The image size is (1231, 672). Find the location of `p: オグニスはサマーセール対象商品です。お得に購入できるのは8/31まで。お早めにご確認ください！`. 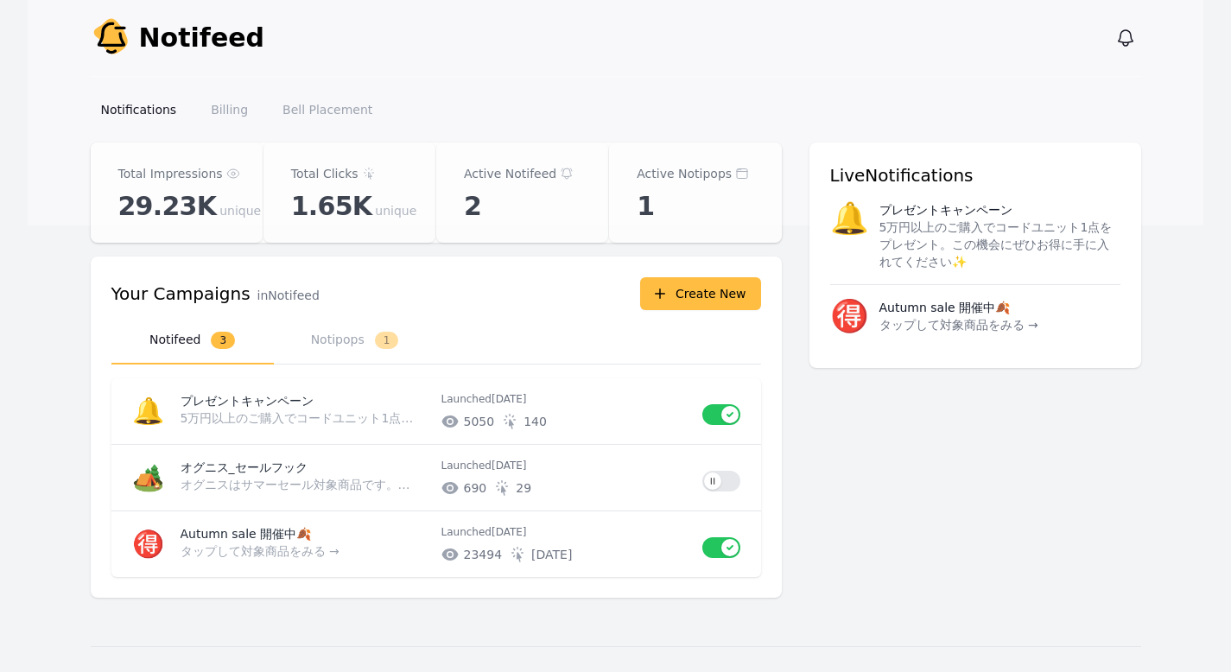

p: オグニスはサマーセール対象商品です。お得に購入できるのは8/31まで。お早めにご確認ください！ is located at coordinates (301, 485).